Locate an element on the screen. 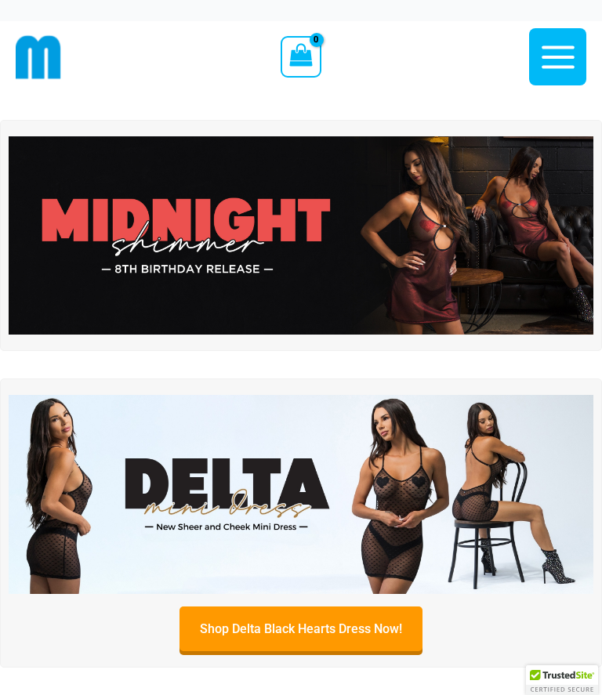 This screenshot has height=695, width=602. img: cropped mm emblem is located at coordinates (38, 57).